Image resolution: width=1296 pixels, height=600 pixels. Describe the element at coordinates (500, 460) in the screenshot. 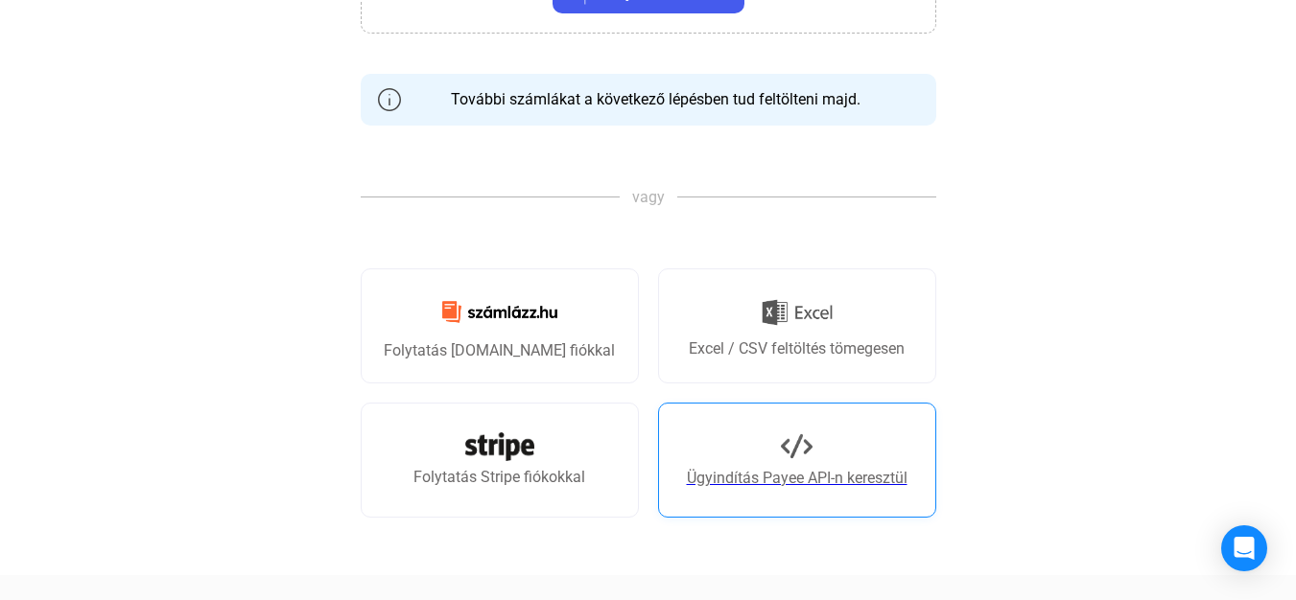

I see `a: Folytatás Stripe fiókokkal` at that location.